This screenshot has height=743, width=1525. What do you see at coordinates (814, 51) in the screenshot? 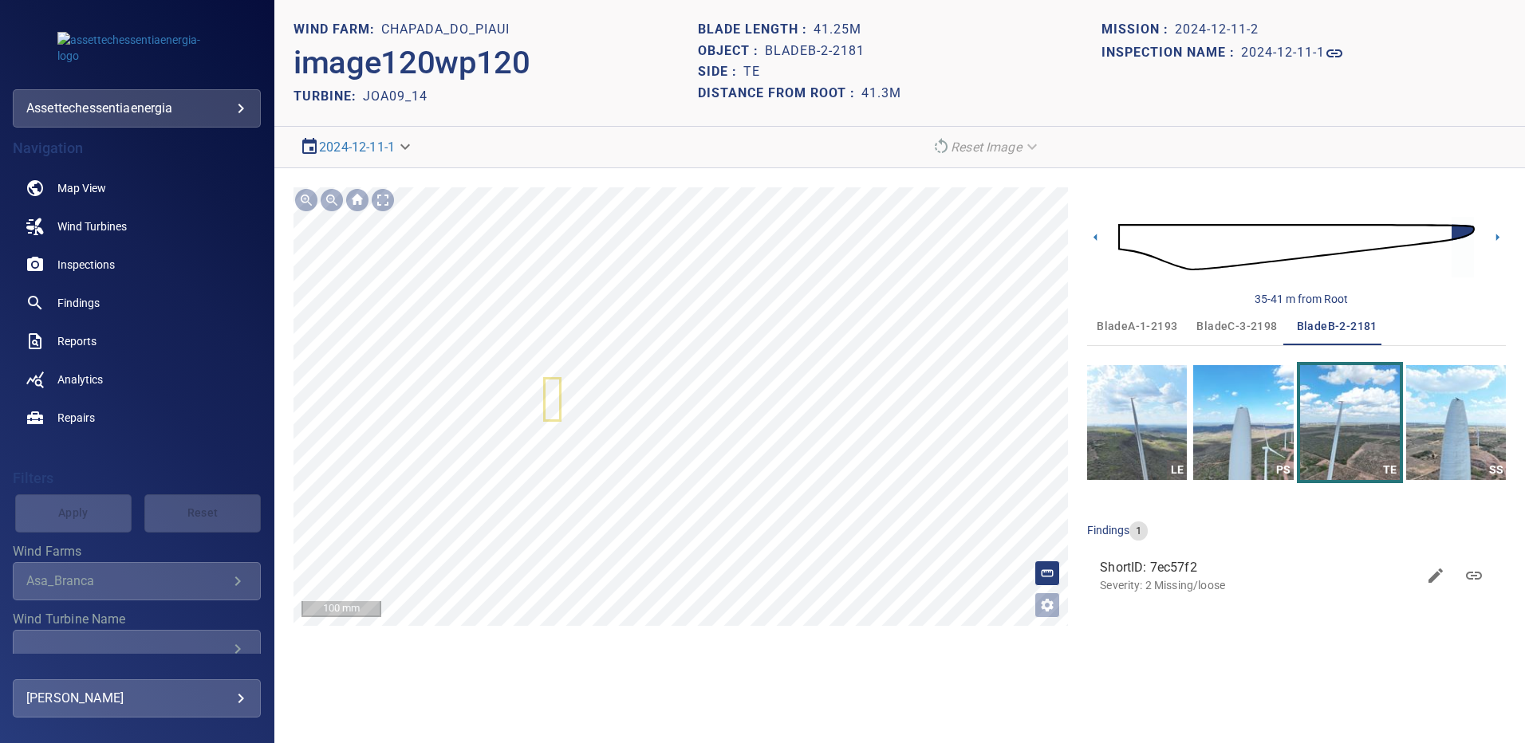
I see `h1: bladeB-2-2181` at bounding box center [814, 51].